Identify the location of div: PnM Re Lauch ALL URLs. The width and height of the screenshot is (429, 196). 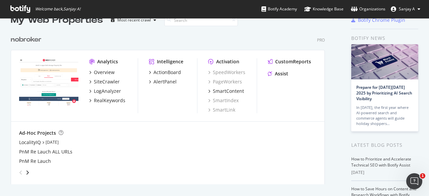
(46, 152).